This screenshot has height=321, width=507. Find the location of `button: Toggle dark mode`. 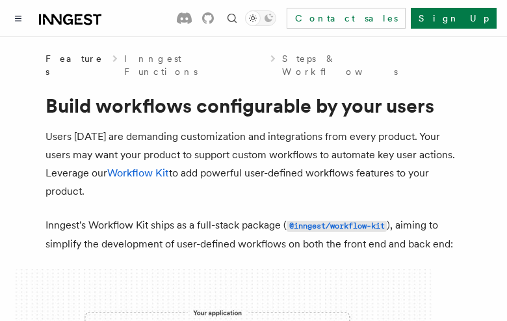

button: Toggle dark mode is located at coordinates (261, 18).